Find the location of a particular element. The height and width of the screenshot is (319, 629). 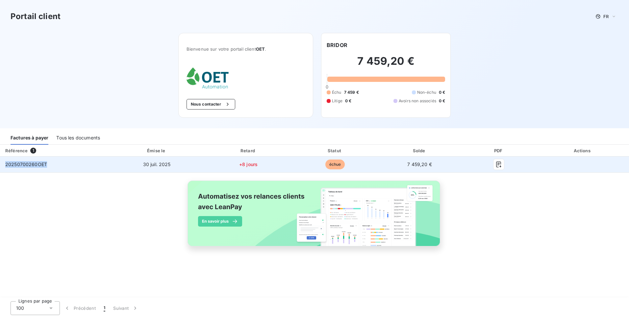

button: Nous contacter is located at coordinates (211, 104).